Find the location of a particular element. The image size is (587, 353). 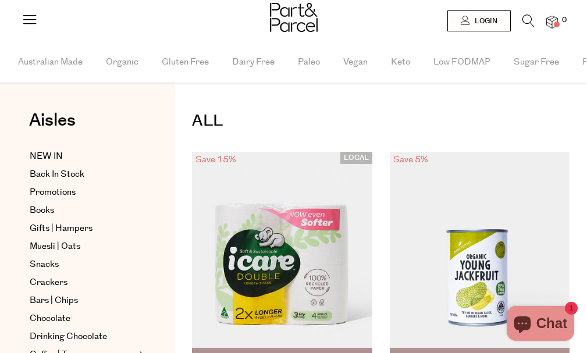

span: Crackers is located at coordinates (48, 283).